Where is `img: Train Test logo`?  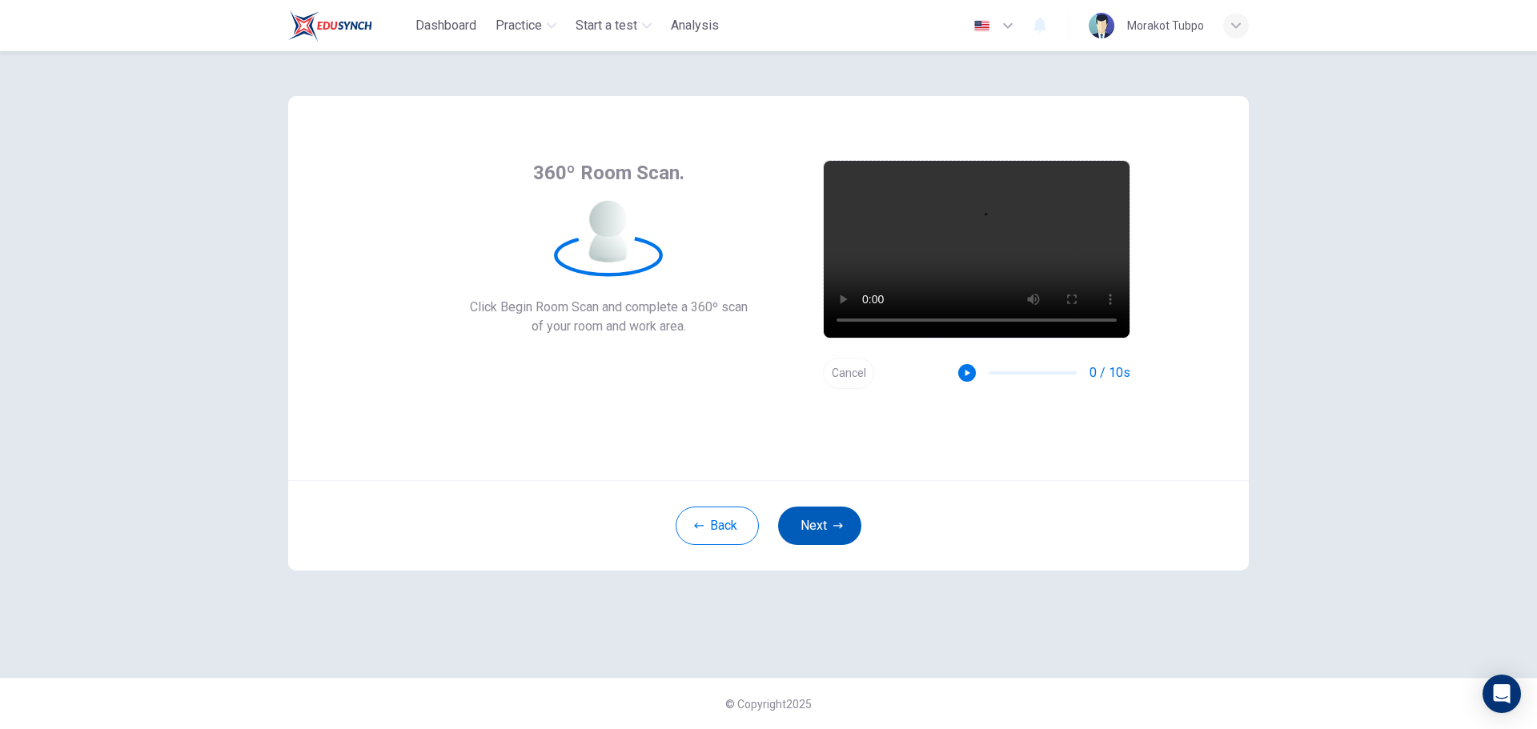 img: Train Test logo is located at coordinates (330, 26).